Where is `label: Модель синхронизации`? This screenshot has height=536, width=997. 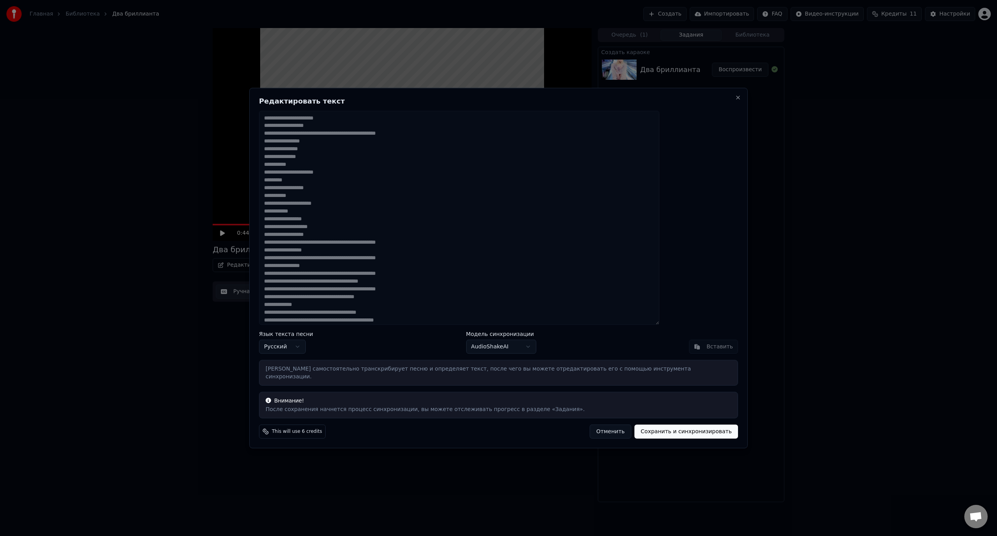 label: Модель синхронизации is located at coordinates (501, 334).